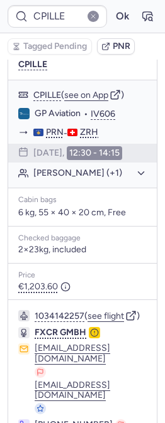  What do you see at coordinates (122, 16) in the screenshot?
I see `button: Ok` at bounding box center [122, 16].